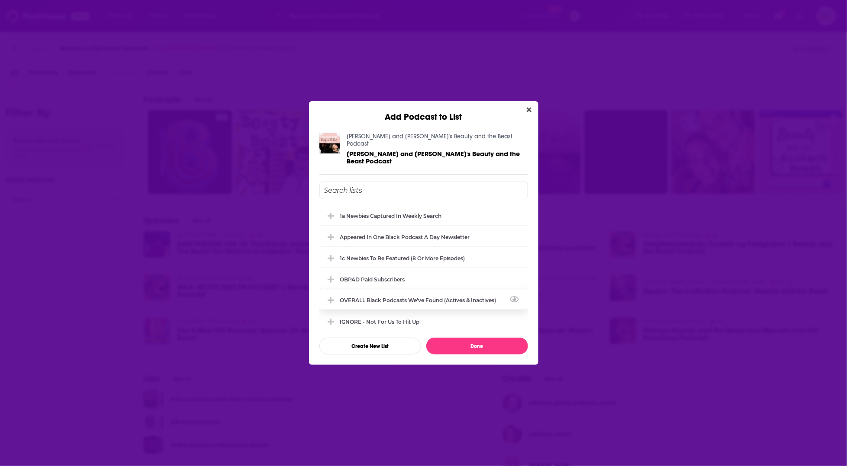 The width and height of the screenshot is (847, 466). What do you see at coordinates (499, 302) in the screenshot?
I see `button: View Link` at bounding box center [499, 302].